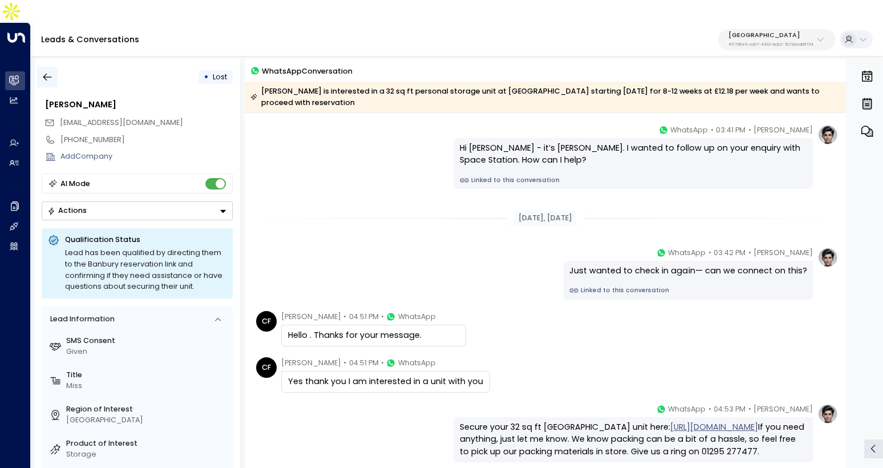 This screenshot has height=468, width=883. I want to click on button: Actions, so click(137, 210).